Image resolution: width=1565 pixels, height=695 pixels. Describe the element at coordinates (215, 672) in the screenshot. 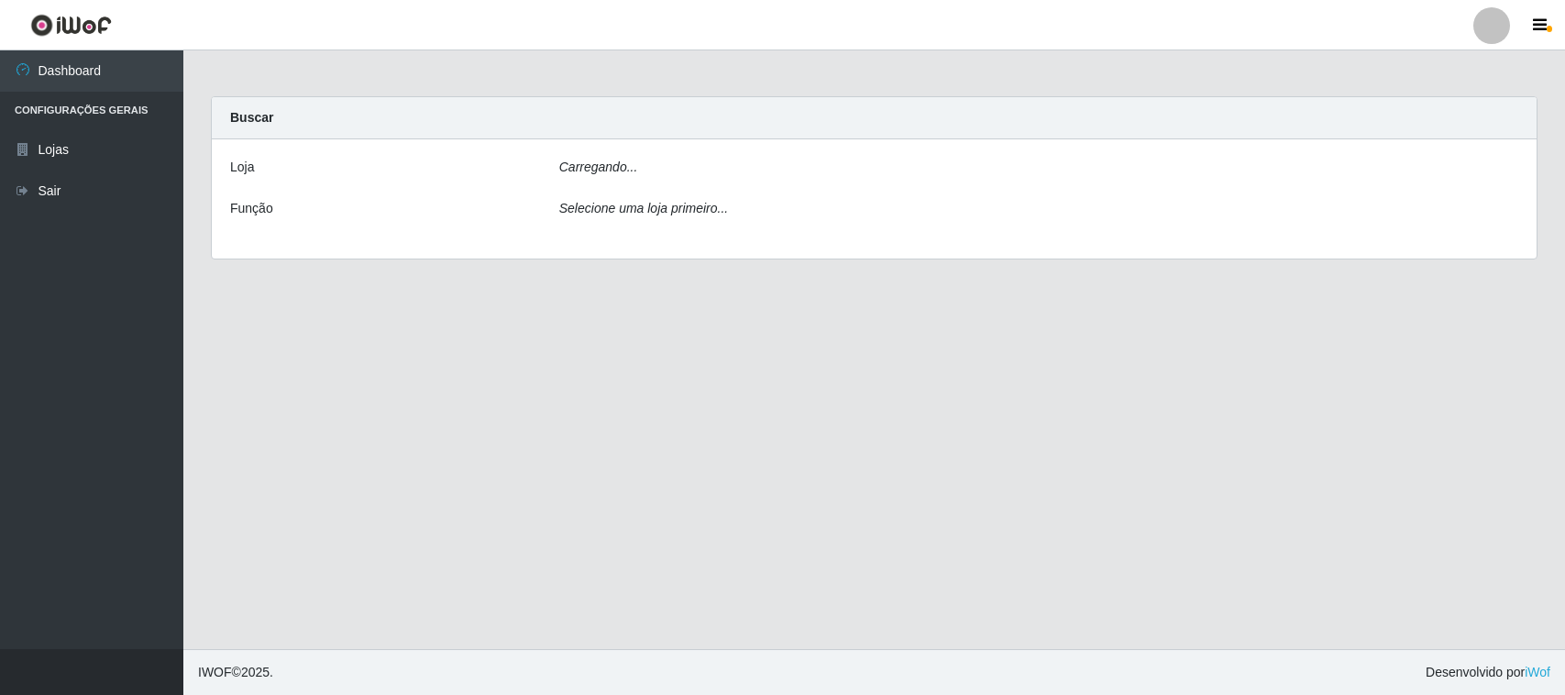

I see `span: IWOF` at that location.